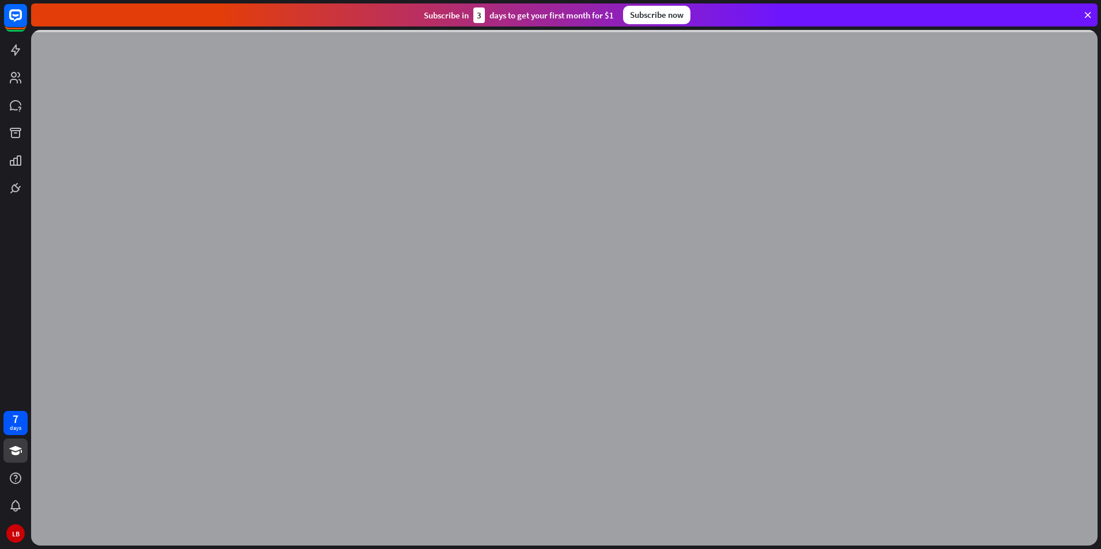  I want to click on a: 7 days, so click(16, 423).